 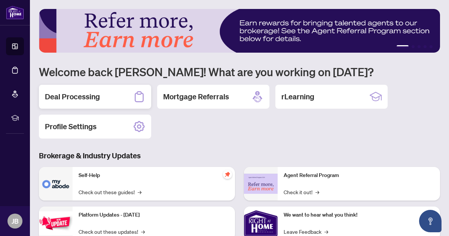 What do you see at coordinates (298, 97) in the screenshot?
I see `h2: rLearning` at bounding box center [298, 97].